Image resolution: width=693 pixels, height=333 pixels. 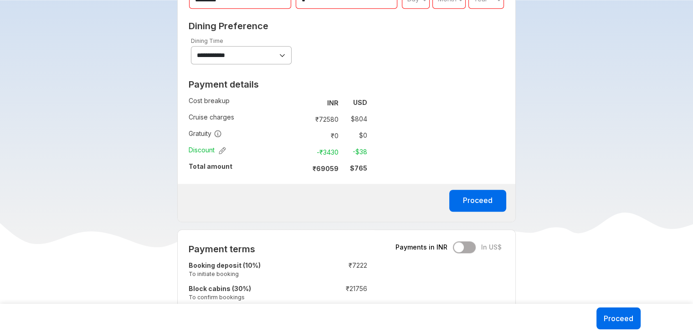 I want to click on td: -$ 38, so click(x=355, y=152).